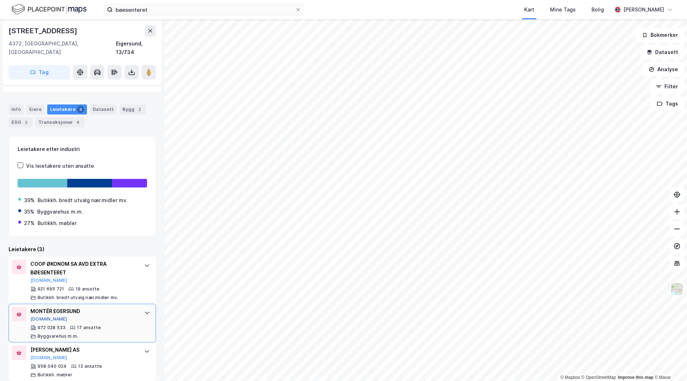  Describe the element at coordinates (84, 268) in the screenshot. I see `div: COOP ØKONOM SA AVD EXTRA BØESENTERET` at that location.